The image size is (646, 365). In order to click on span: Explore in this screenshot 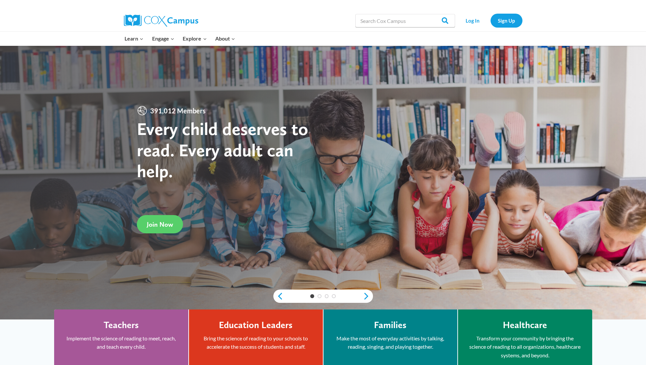, I will do `click(195, 39)`.